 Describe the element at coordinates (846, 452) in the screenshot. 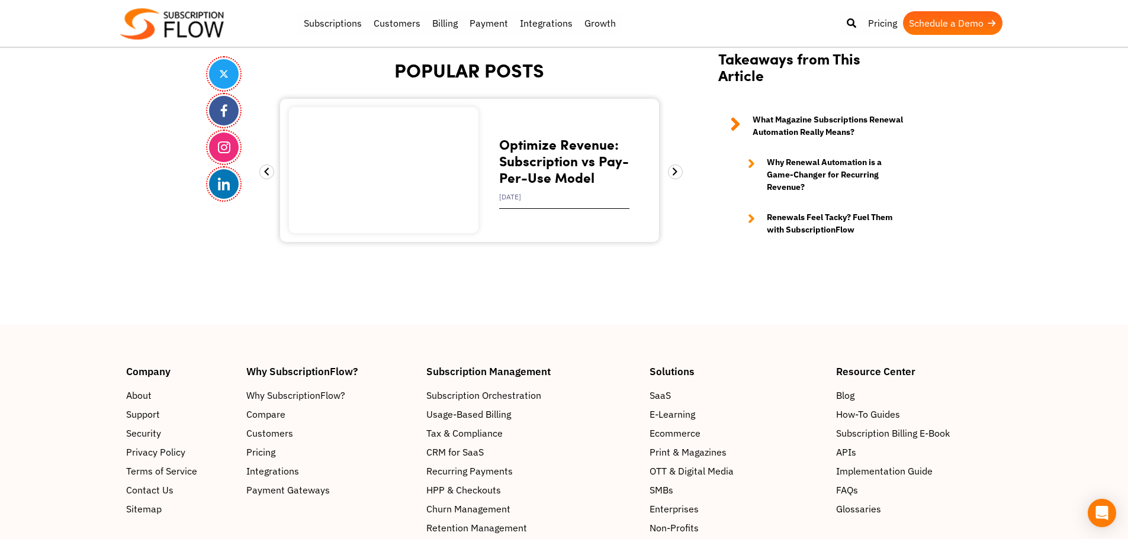

I see `span: APIs` at that location.